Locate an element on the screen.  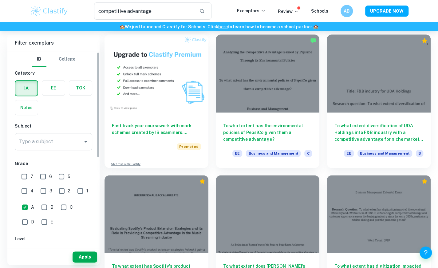
button: Open is located at coordinates (86, 142).